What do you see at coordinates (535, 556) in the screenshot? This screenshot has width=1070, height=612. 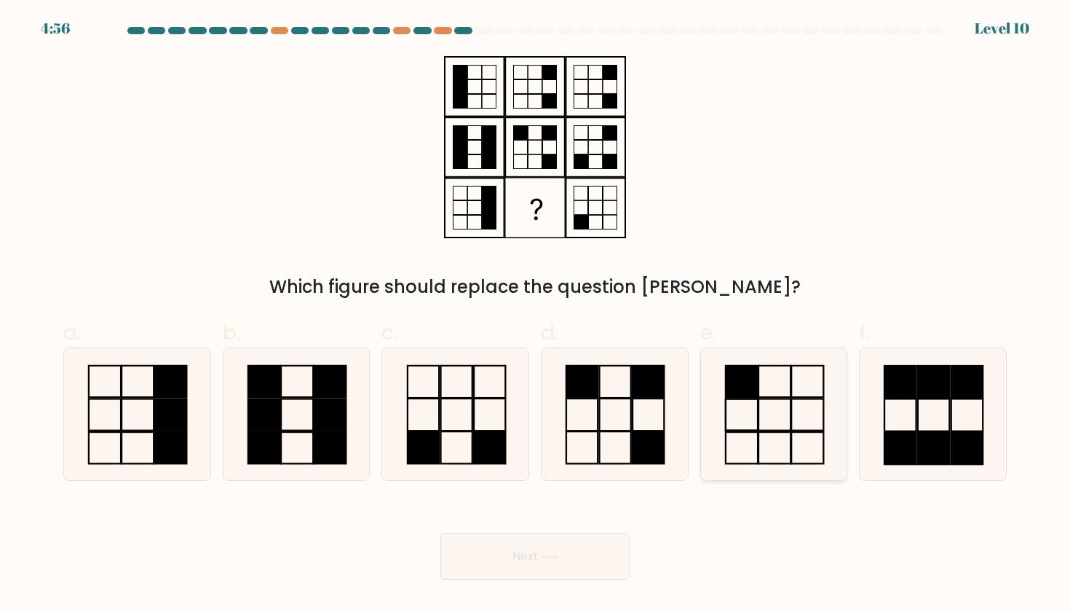 I see `button: Next` at bounding box center [535, 556].